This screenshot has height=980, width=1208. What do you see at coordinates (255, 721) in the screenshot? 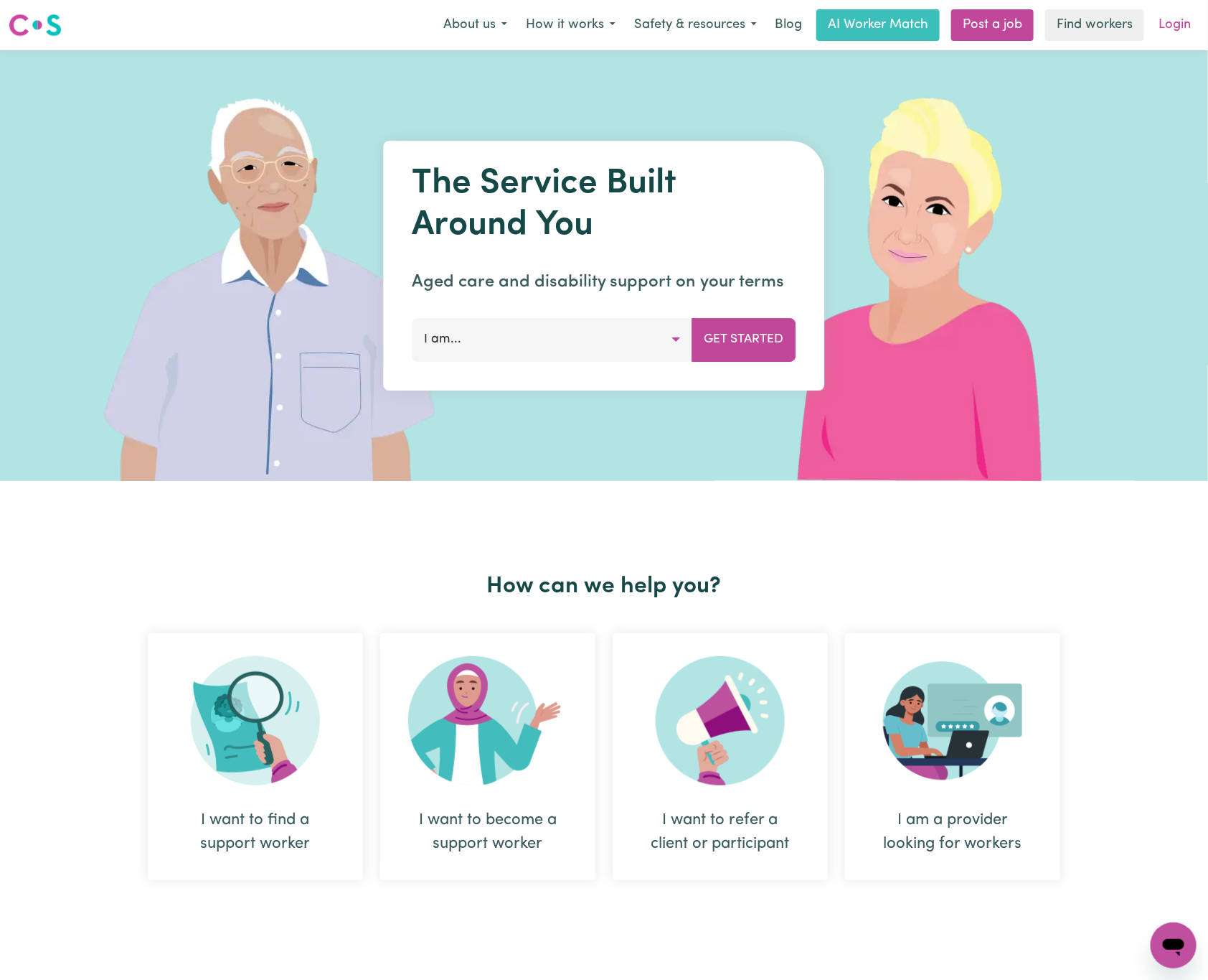
I see `img: Search` at bounding box center [255, 721].